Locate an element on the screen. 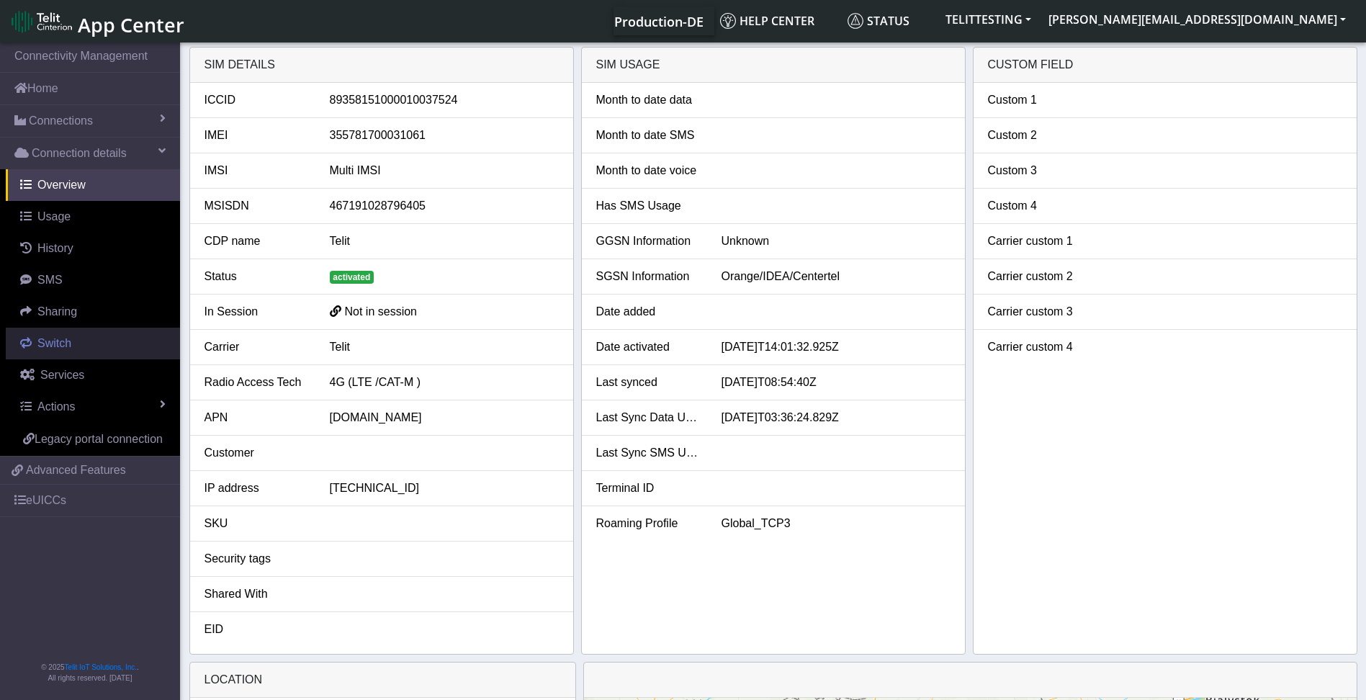 The width and height of the screenshot is (1366, 700). div: 355781700031061 is located at coordinates (444, 135).